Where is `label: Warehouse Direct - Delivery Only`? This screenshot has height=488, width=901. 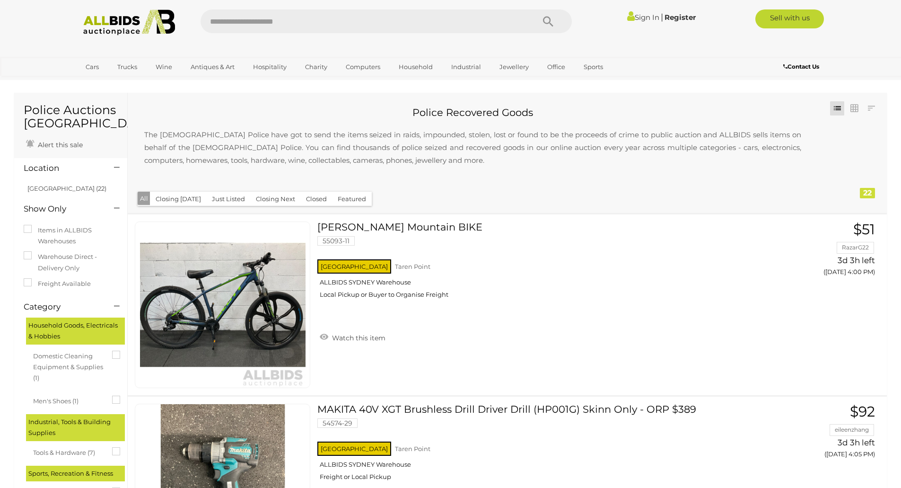 label: Warehouse Direct - Delivery Only is located at coordinates (70, 262).